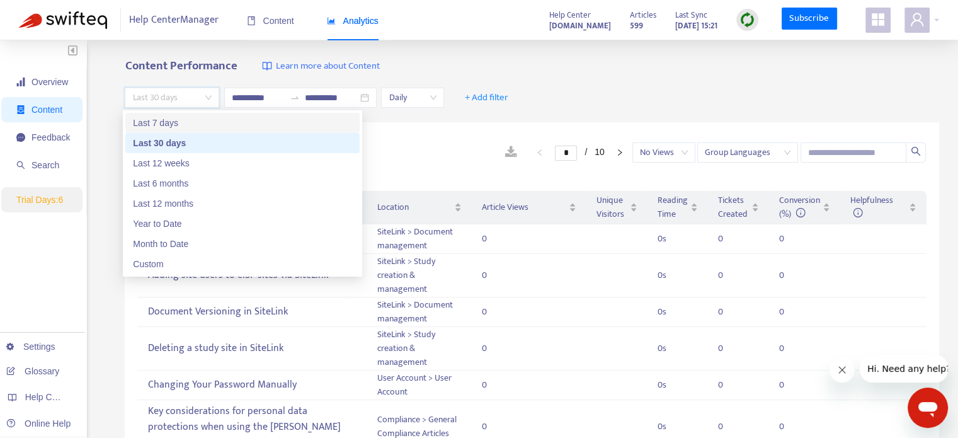 The height and width of the screenshot is (438, 958). I want to click on span: Group Languages, so click(747, 152).